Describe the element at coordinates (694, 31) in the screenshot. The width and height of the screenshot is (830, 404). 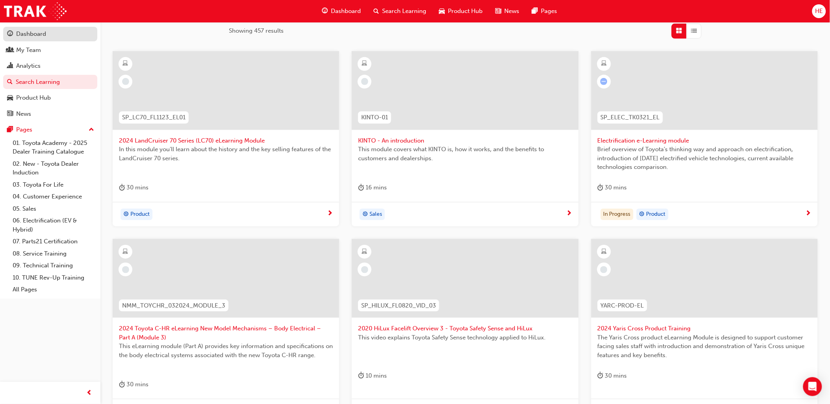
I see `span: List` at that location.